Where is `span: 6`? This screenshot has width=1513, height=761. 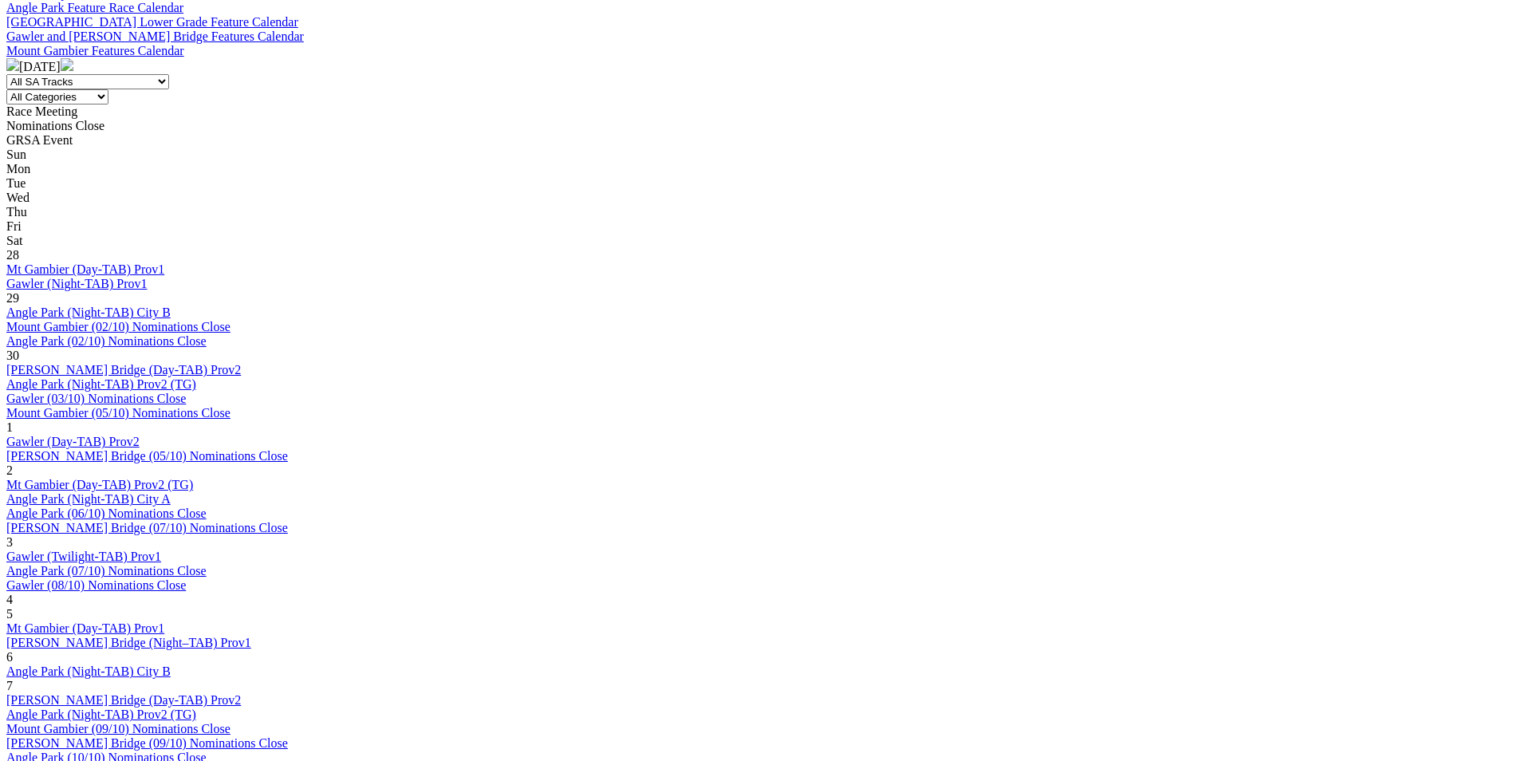 span: 6 is located at coordinates (10, 657).